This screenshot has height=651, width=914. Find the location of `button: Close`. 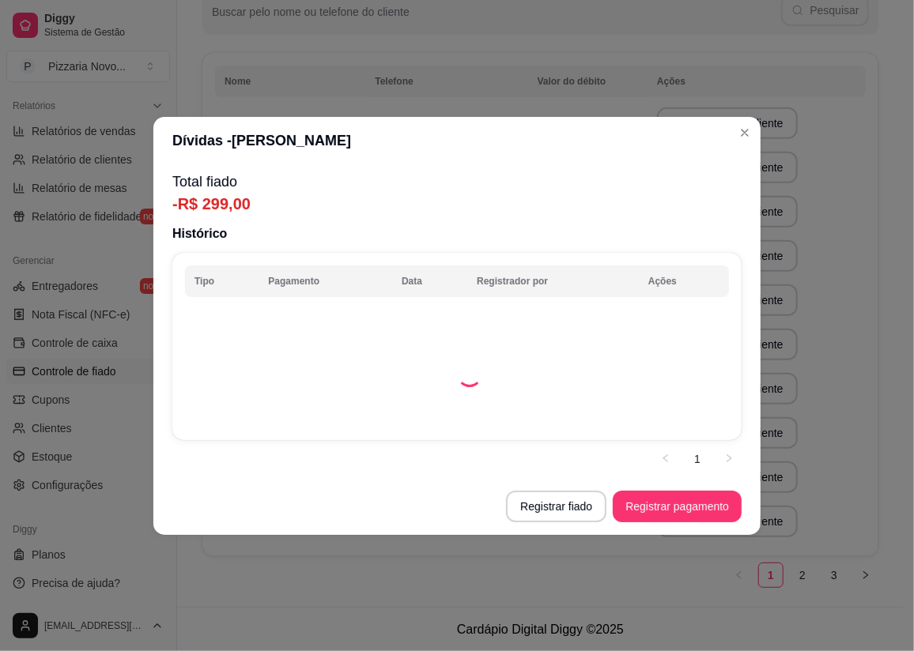

button: Close is located at coordinates (744, 132).